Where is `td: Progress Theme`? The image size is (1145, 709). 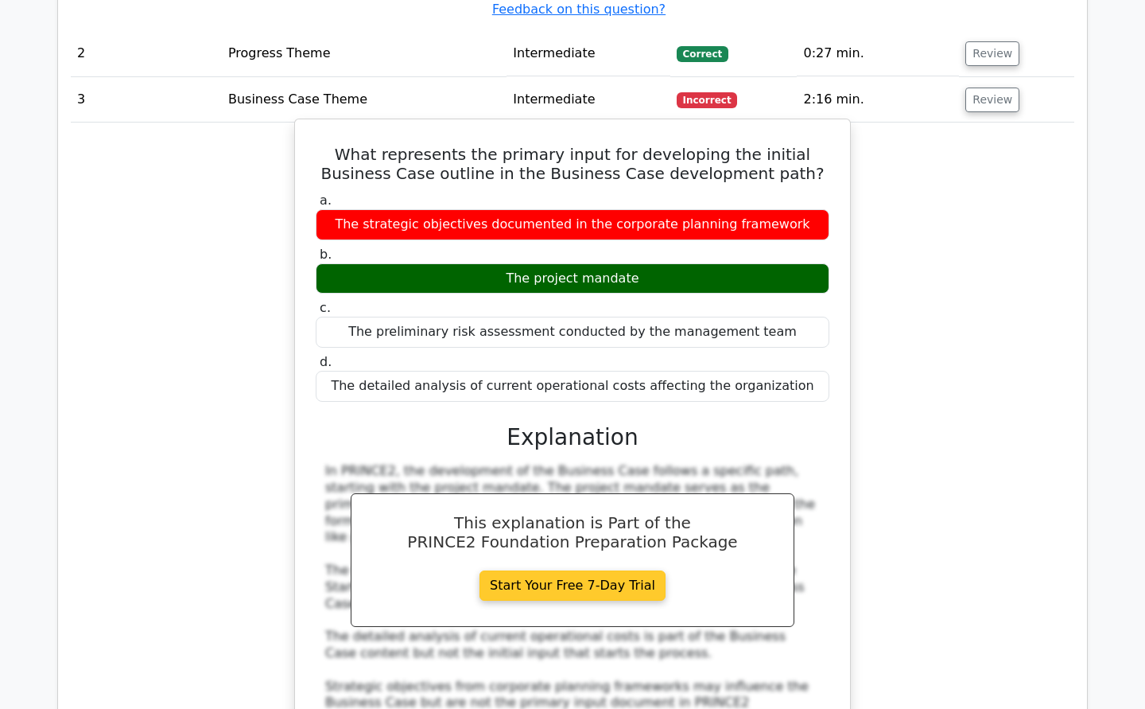
td: Progress Theme is located at coordinates (364, 53).